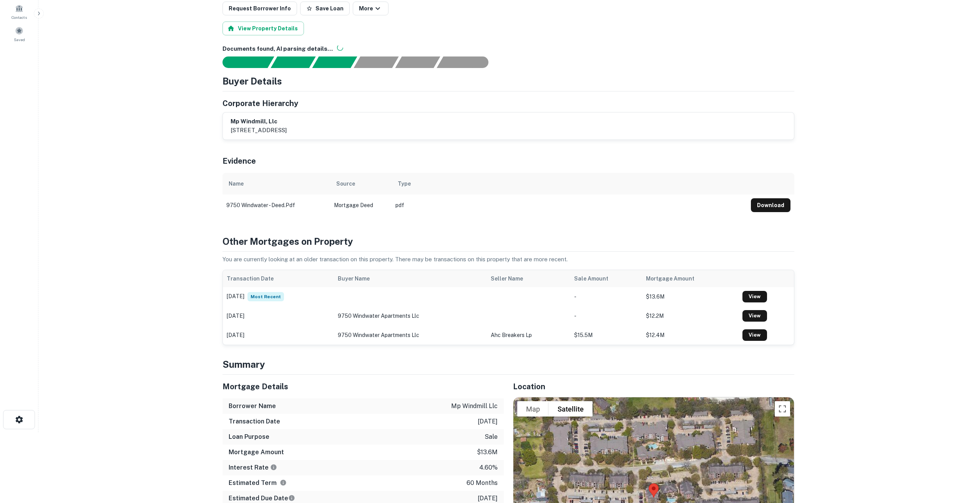 The height and width of the screenshot is (503, 978). What do you see at coordinates (571, 409) in the screenshot?
I see `button: Show satellite imagery` at bounding box center [571, 409].